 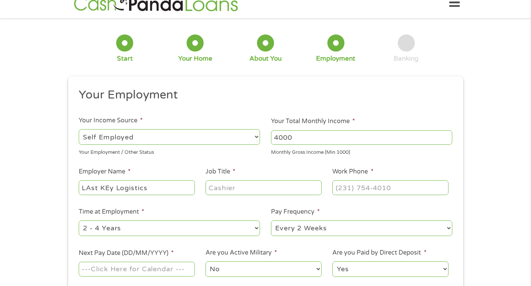 I want to click on label: Job Title, so click(x=220, y=171).